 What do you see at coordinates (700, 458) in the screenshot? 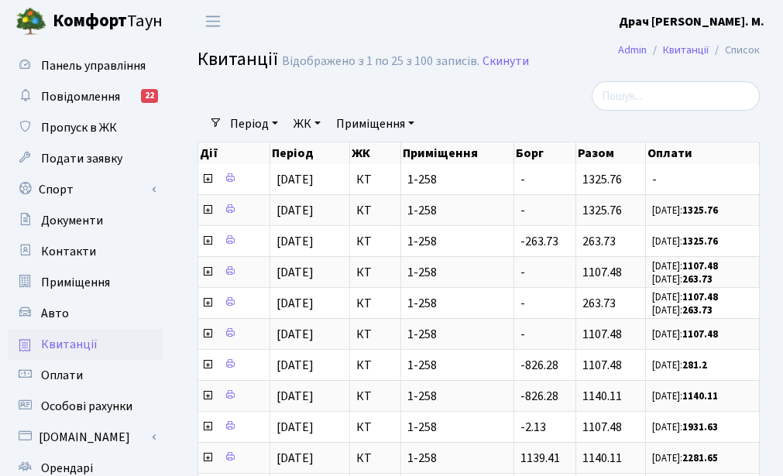
I see `b: 2281.65` at bounding box center [700, 458].